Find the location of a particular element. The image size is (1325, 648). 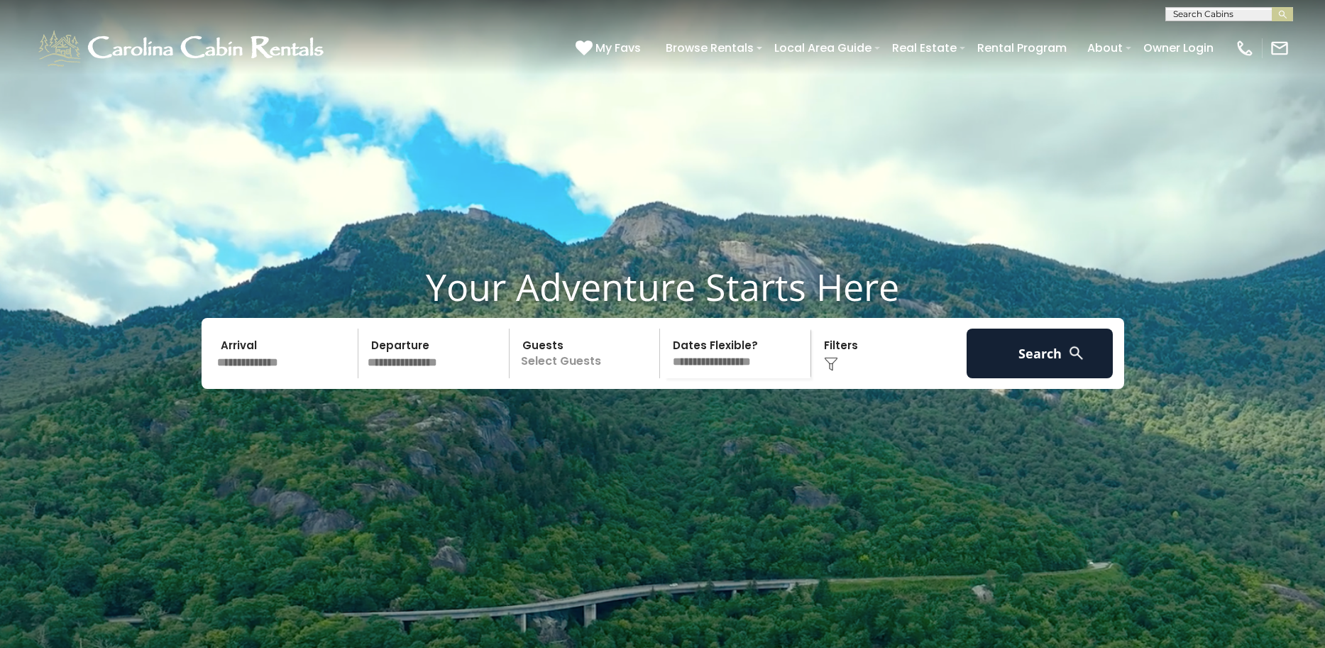

p: Select Guests is located at coordinates (587, 353).